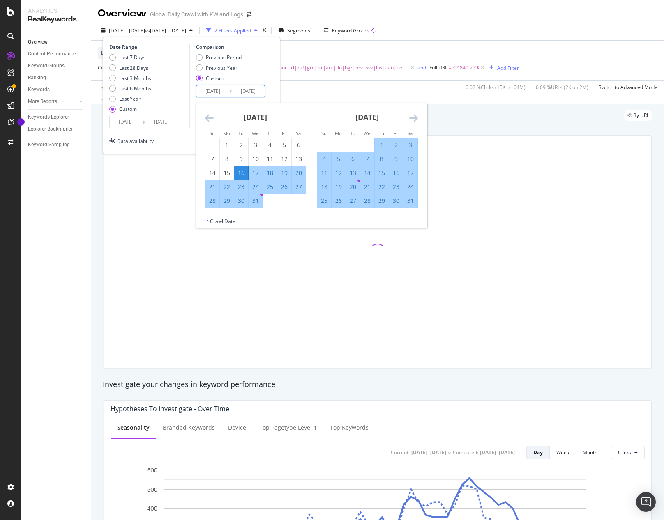 This screenshot has width=664, height=520. I want to click on div: 26, so click(284, 187).